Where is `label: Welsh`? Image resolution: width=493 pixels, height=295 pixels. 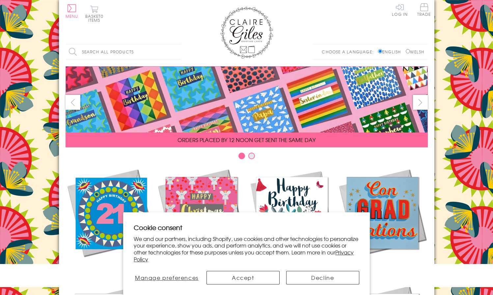
label: Welsh is located at coordinates (415, 52).